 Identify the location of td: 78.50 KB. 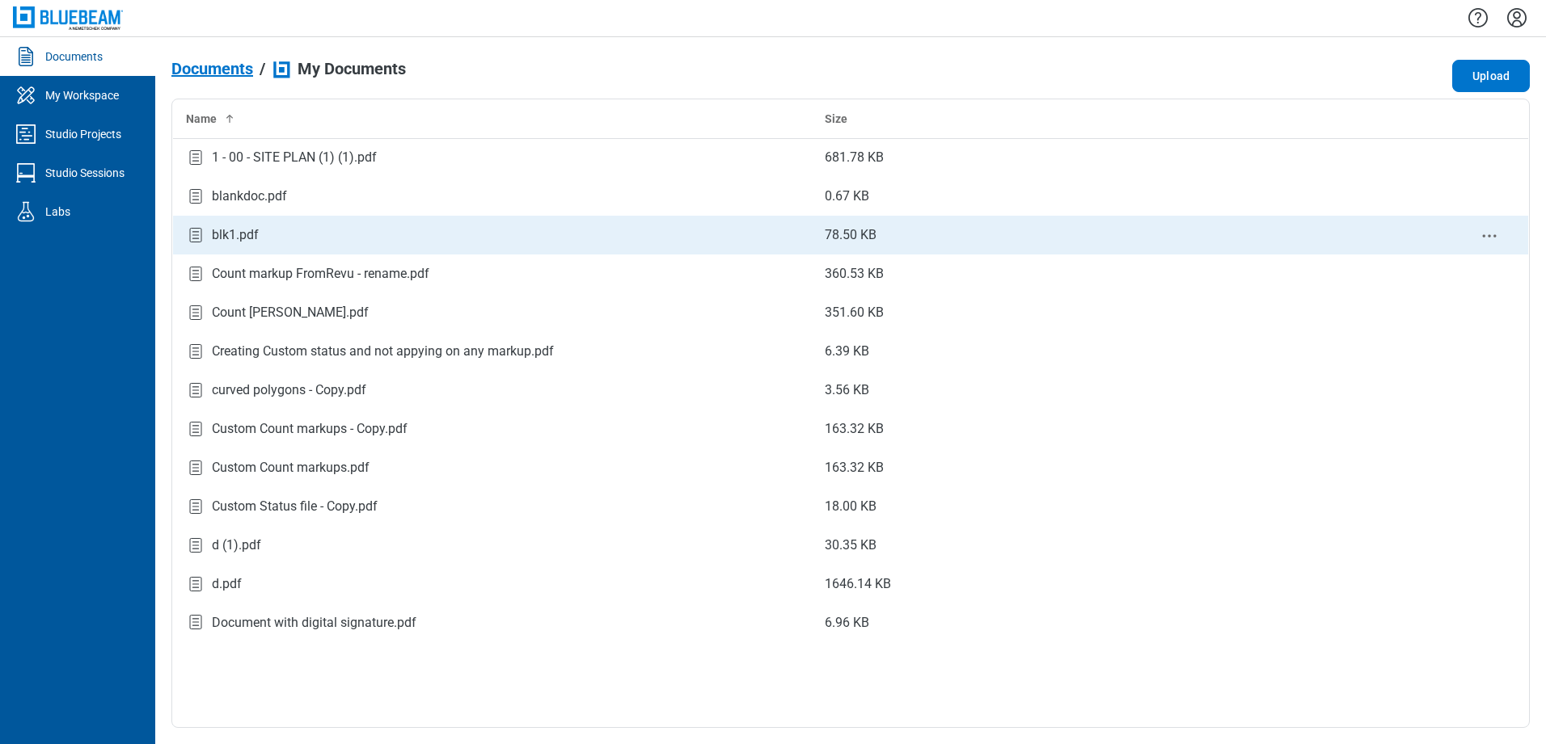
(1131, 235).